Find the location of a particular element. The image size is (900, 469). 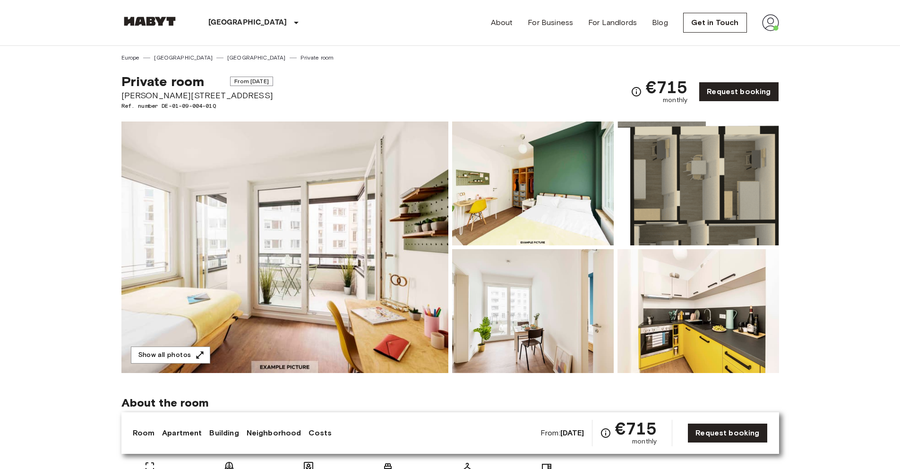

a: Building is located at coordinates (224, 433).